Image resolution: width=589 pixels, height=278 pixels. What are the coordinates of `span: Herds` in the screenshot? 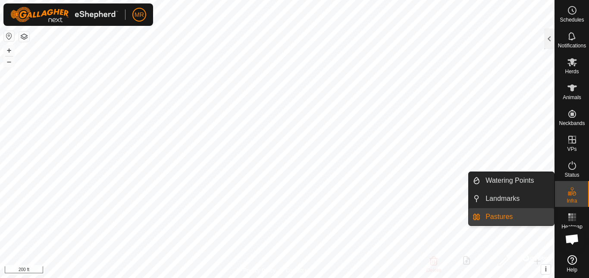 It's located at (572, 72).